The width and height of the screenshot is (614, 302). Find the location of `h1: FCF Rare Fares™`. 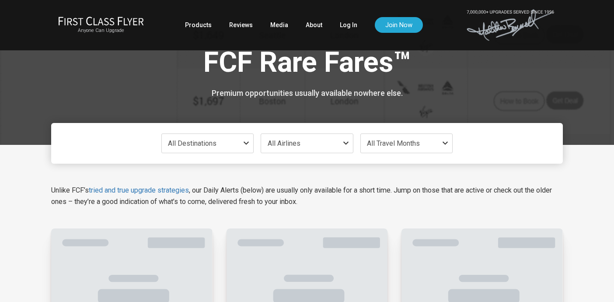

h1: FCF Rare Fares™ is located at coordinates (307, 64).